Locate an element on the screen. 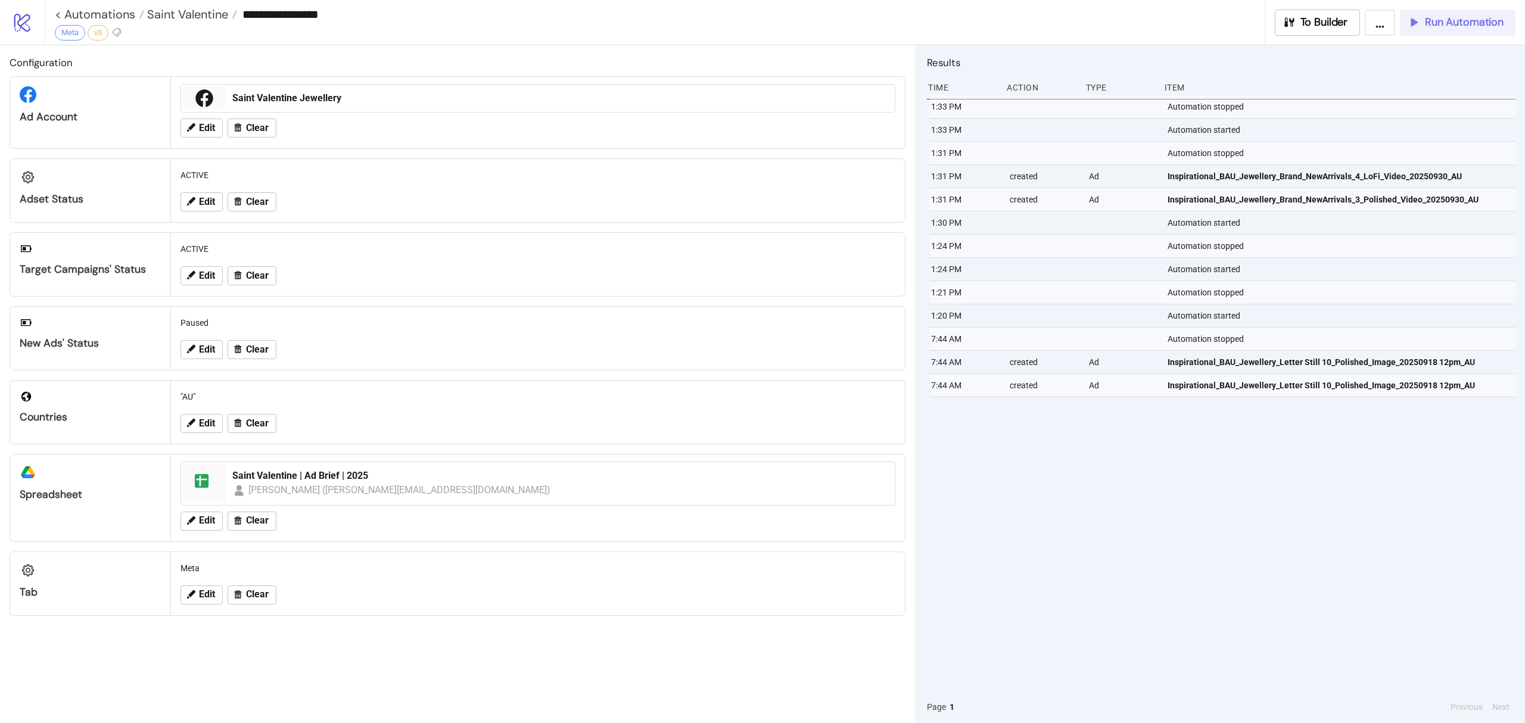 The width and height of the screenshot is (1525, 723). a: < Automations is located at coordinates (100, 14).